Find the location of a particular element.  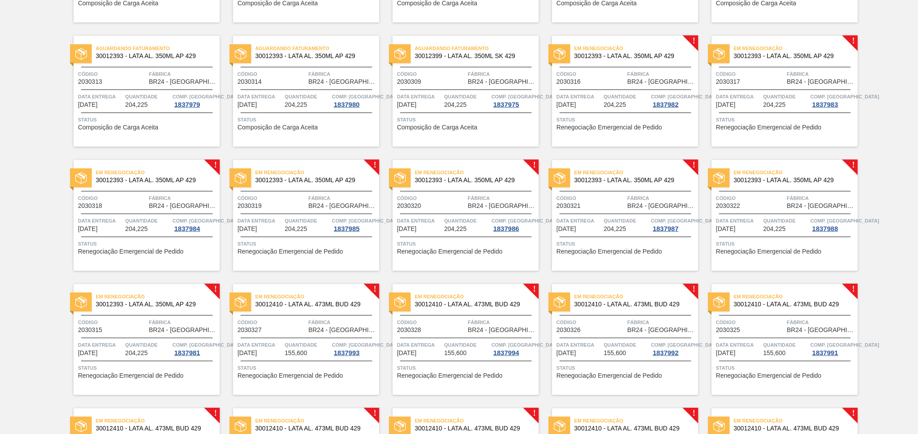

a: statusAguardando Faturamento30012393 - LATA AL. 350ML AP 429Código2030313FábricaBR24 - [GEOGRAPHI... is located at coordinates (140, 91).